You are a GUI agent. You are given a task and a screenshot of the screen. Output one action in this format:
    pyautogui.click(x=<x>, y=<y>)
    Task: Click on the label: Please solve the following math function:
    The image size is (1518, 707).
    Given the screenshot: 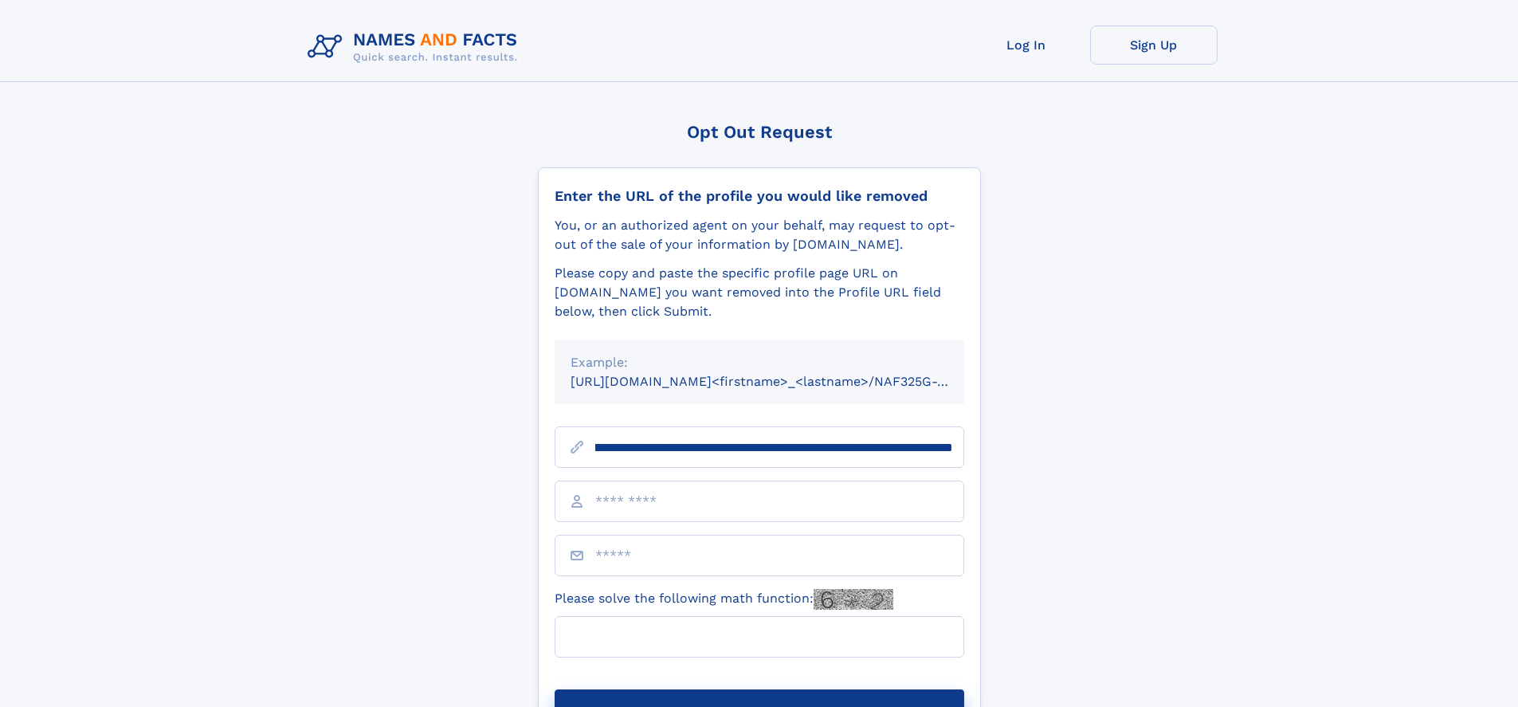 What is the action you would take?
    pyautogui.click(x=724, y=599)
    